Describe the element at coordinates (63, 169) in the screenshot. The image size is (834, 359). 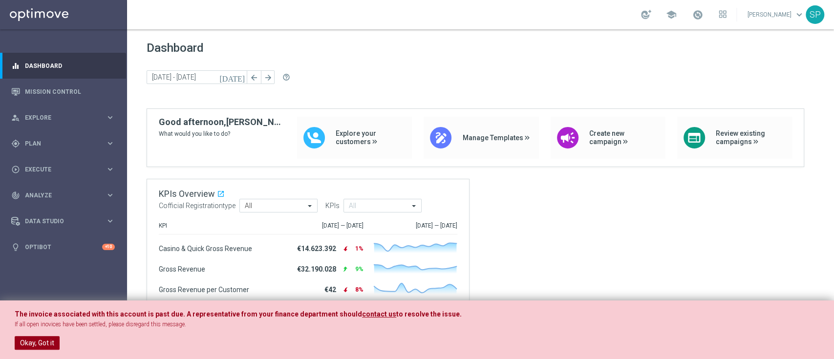
I see `button: play_circle_outline Execute keyboard_arrow_right` at that location.